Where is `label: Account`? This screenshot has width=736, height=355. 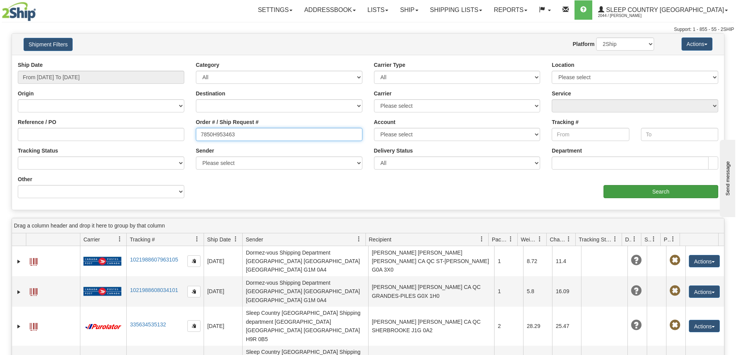
label: Account is located at coordinates (385, 122).